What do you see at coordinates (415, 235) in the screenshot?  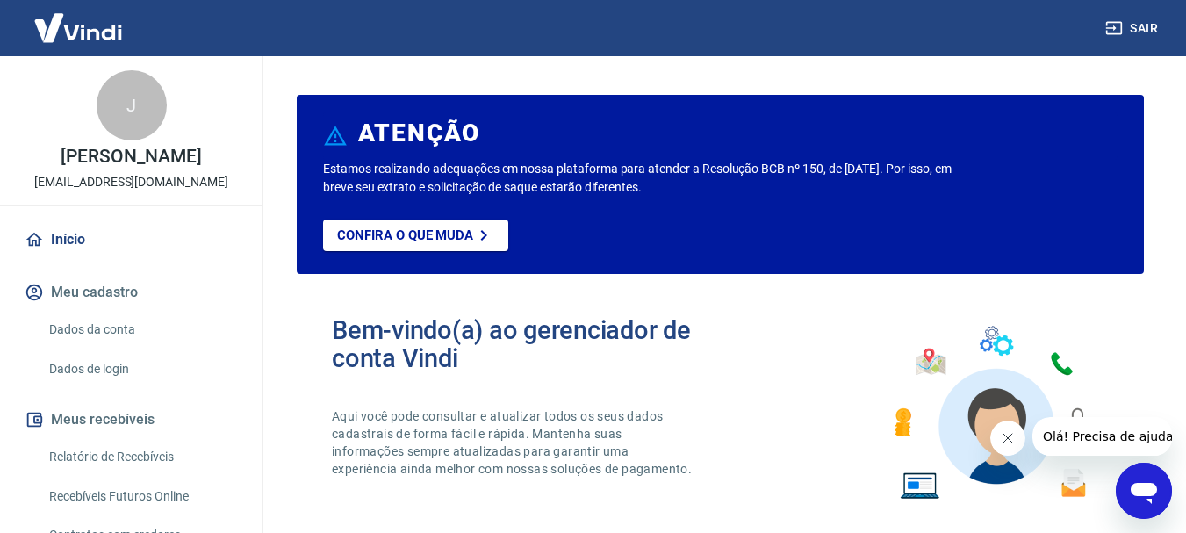 I see `a: Confira o que muda` at bounding box center [415, 235].